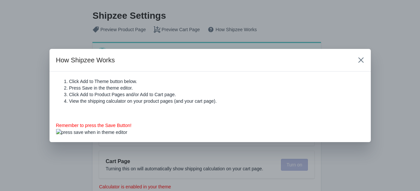  What do you see at coordinates (217, 94) in the screenshot?
I see `li: Click Add to Product Pages and/or Add to Cart page.` at bounding box center [217, 94].